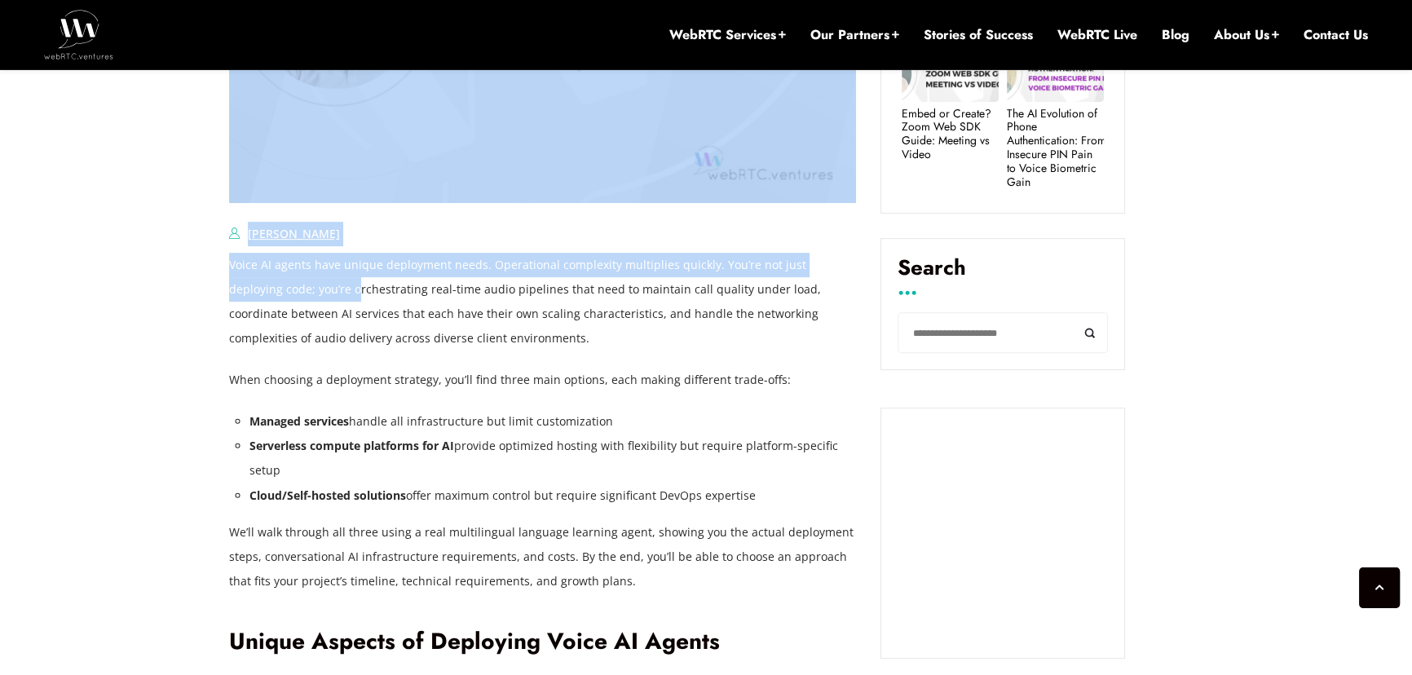 This screenshot has width=1412, height=675. What do you see at coordinates (553, 496) in the screenshot?
I see `li: offer maximum control but require significant DevOps expertise` at bounding box center [553, 496].